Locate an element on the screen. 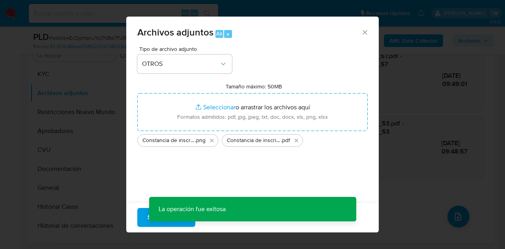 Image resolution: width=505 pixels, height=249 pixels. button: Eliminar Constancia de inscripcion septiembre 2025.pdf is located at coordinates (296, 141).